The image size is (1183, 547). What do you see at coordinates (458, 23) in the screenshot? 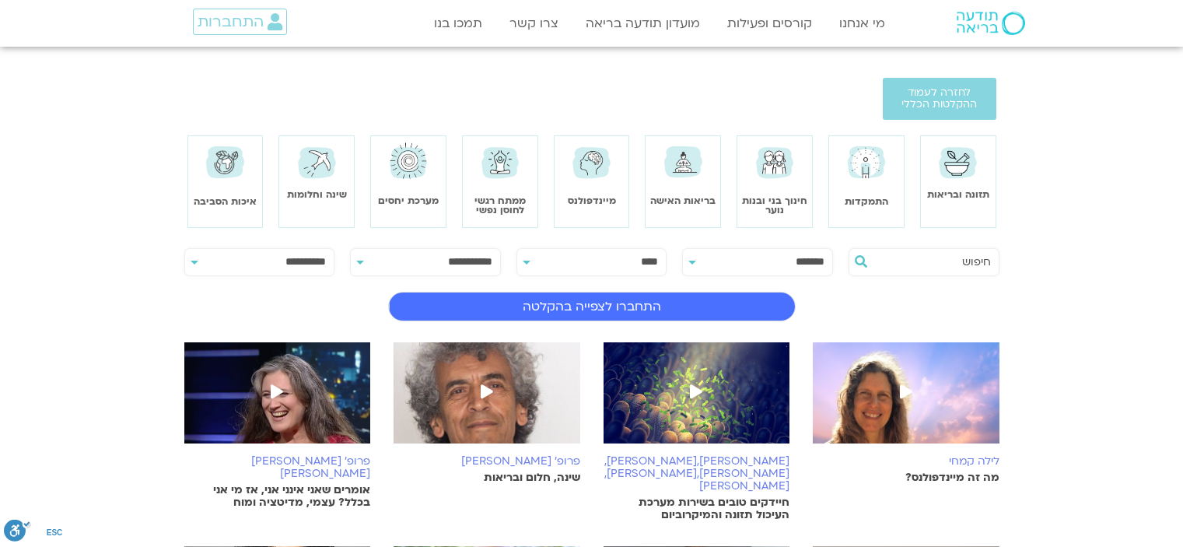
I see `a: תמכו בנו` at bounding box center [458, 23].